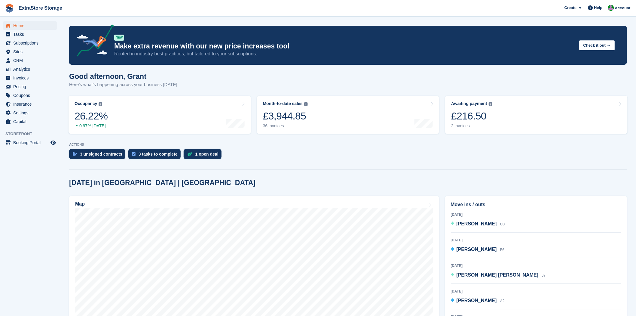 The image size is (636, 316). Describe the element at coordinates (285, 116) in the screenshot. I see `div: £3,944.85` at that location.